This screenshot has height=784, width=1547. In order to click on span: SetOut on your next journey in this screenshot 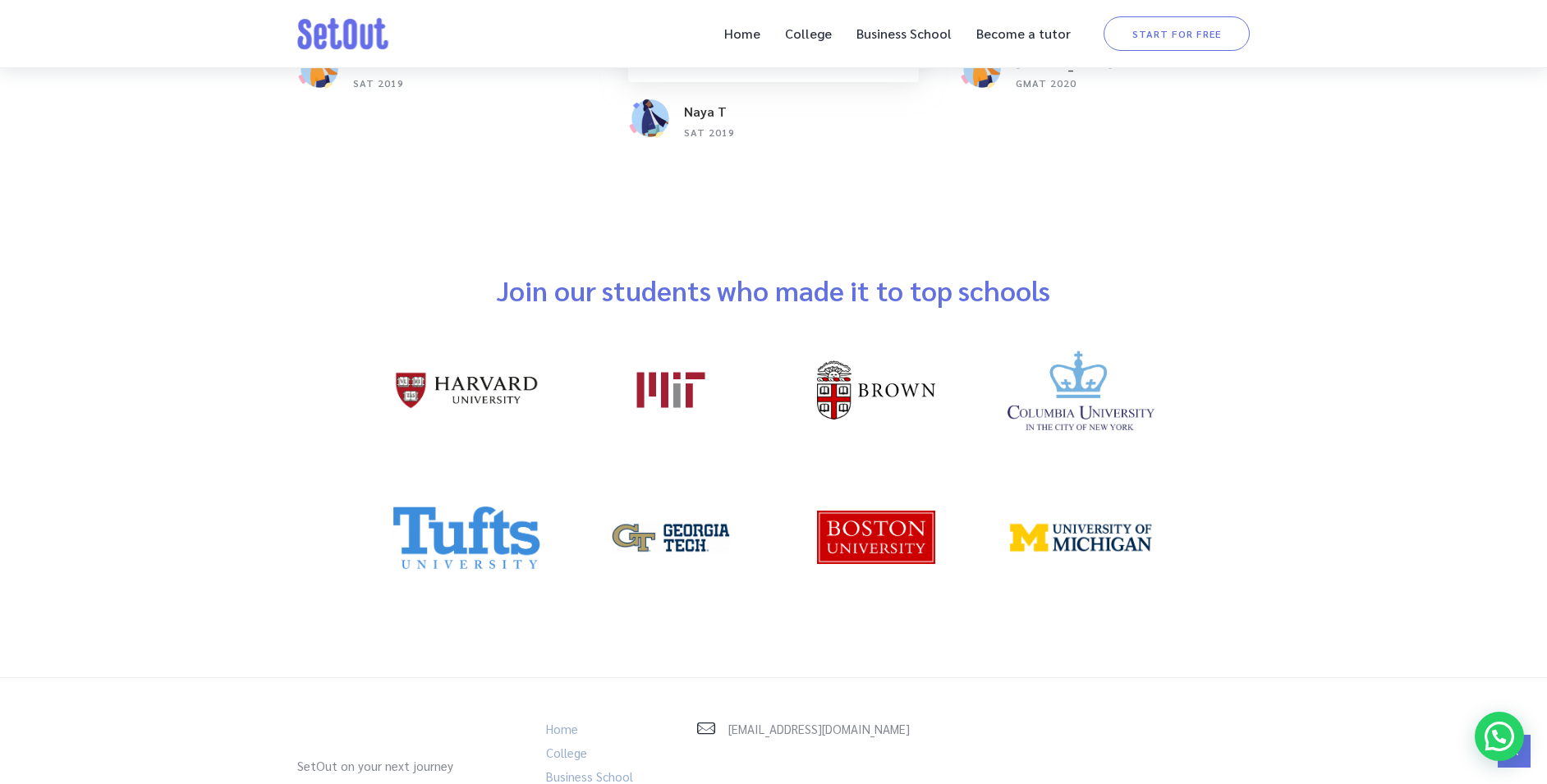, I will do `click(375, 766)`.